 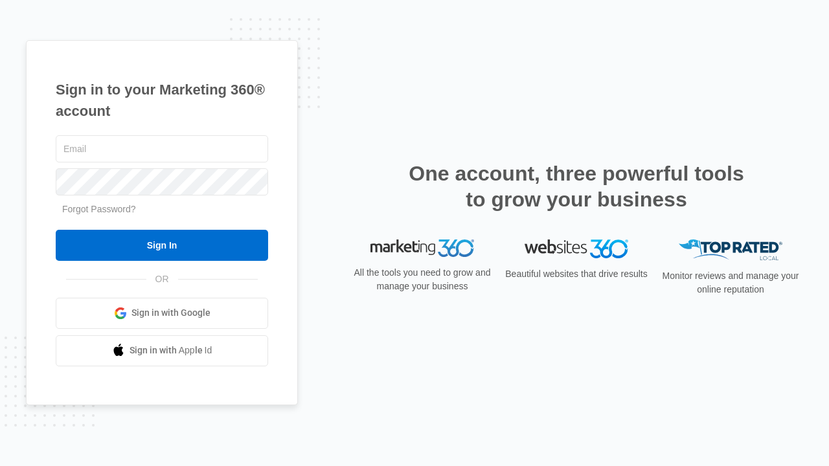 What do you see at coordinates (422, 280) in the screenshot?
I see `p: All the tools you need to grow and manage your business` at bounding box center [422, 280].